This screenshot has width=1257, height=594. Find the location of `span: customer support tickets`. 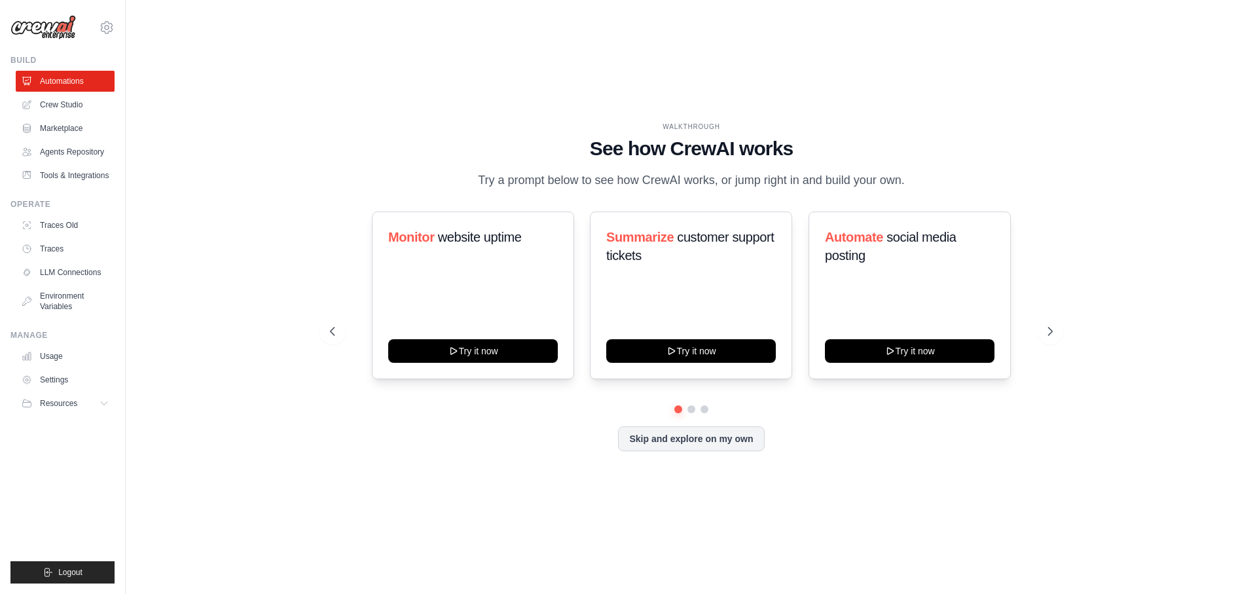

span: customer support tickets is located at coordinates (690, 246).